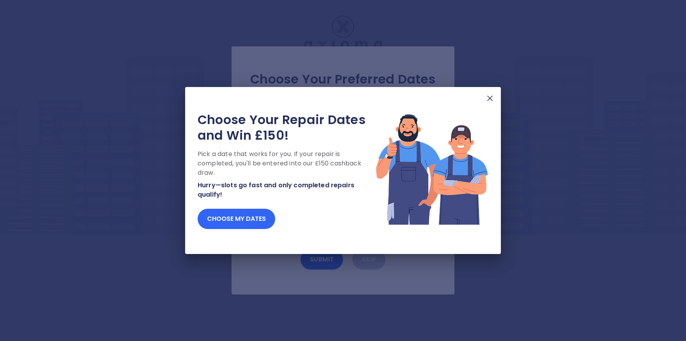 The image size is (686, 341). Describe the element at coordinates (236, 219) in the screenshot. I see `button: Choose my dates` at that location.